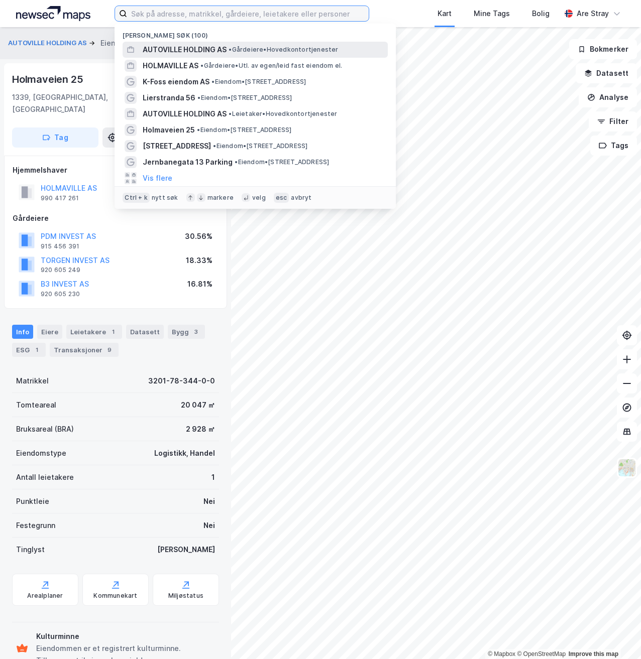 Image resolution: width=641 pixels, height=659 pixels. I want to click on div: Leietakere, so click(94, 332).